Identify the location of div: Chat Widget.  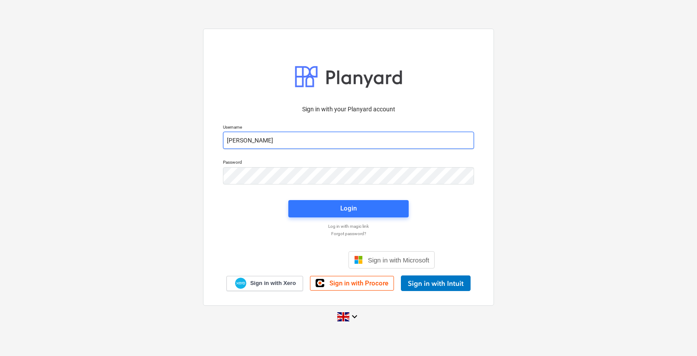
(675, 335).